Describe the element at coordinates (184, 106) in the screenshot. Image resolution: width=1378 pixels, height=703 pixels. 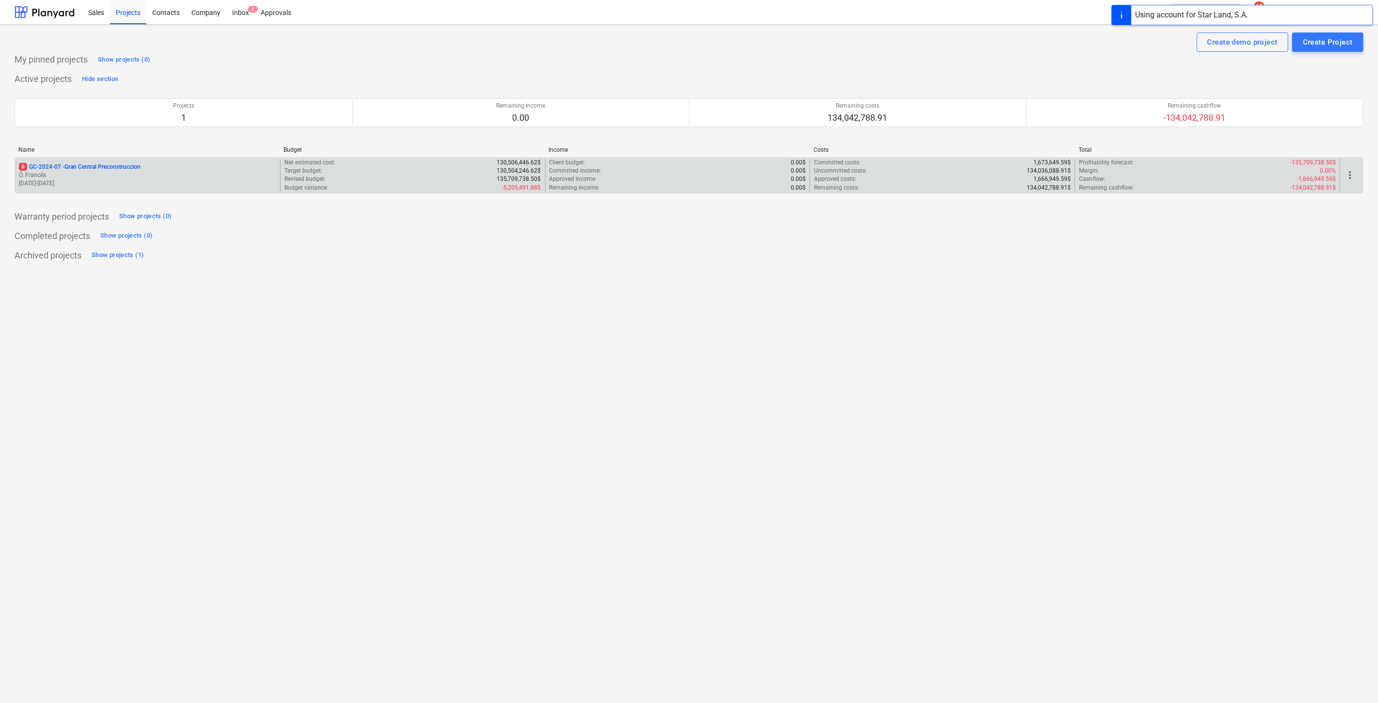
I see `p: Projects` at that location.